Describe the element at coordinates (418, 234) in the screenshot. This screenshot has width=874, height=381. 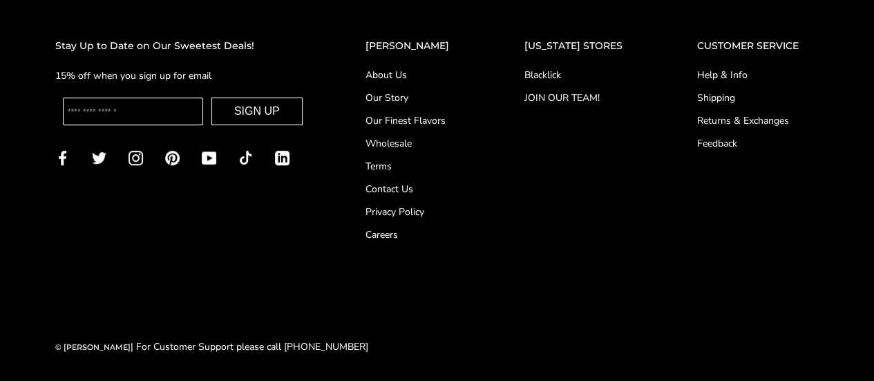
I see `a: Careers` at that location.